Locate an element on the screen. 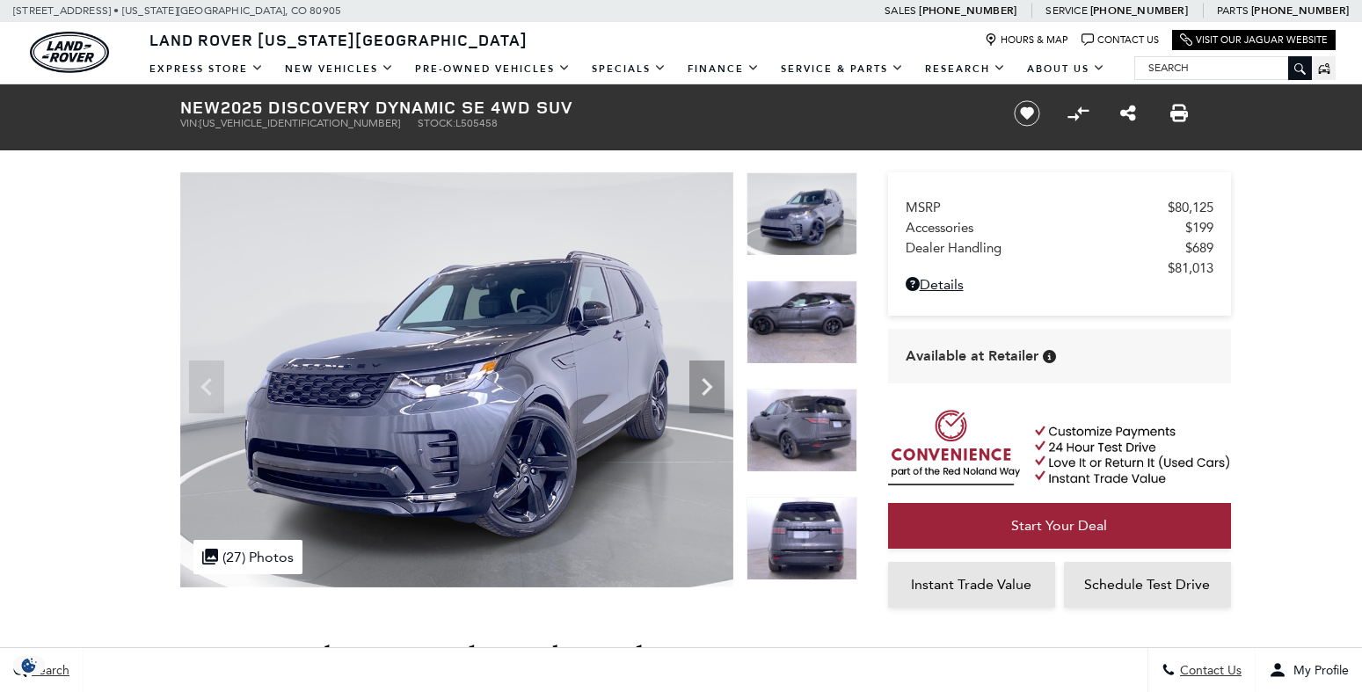 This screenshot has width=1362, height=692. a: Finance is located at coordinates (723, 69).